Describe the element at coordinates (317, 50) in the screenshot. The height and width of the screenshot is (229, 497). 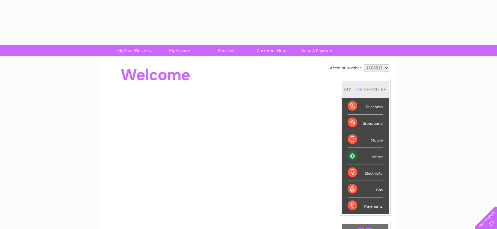
I see `a: Make A Payment` at that location.